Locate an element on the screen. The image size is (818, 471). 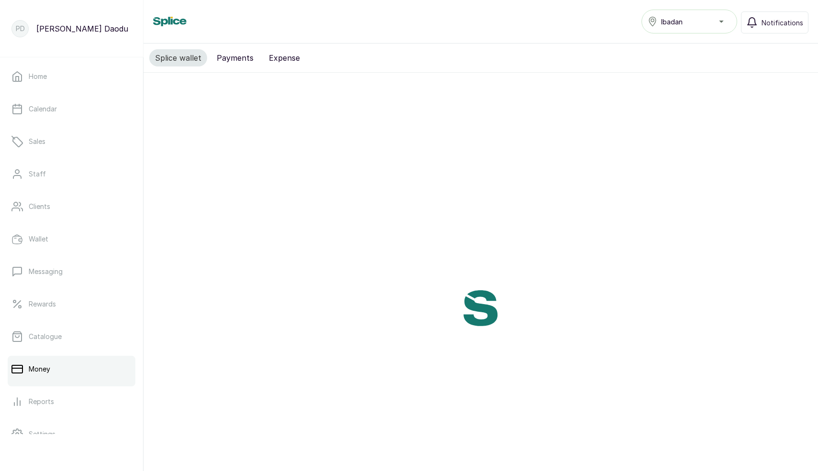
a: Wallet is located at coordinates (71, 239).